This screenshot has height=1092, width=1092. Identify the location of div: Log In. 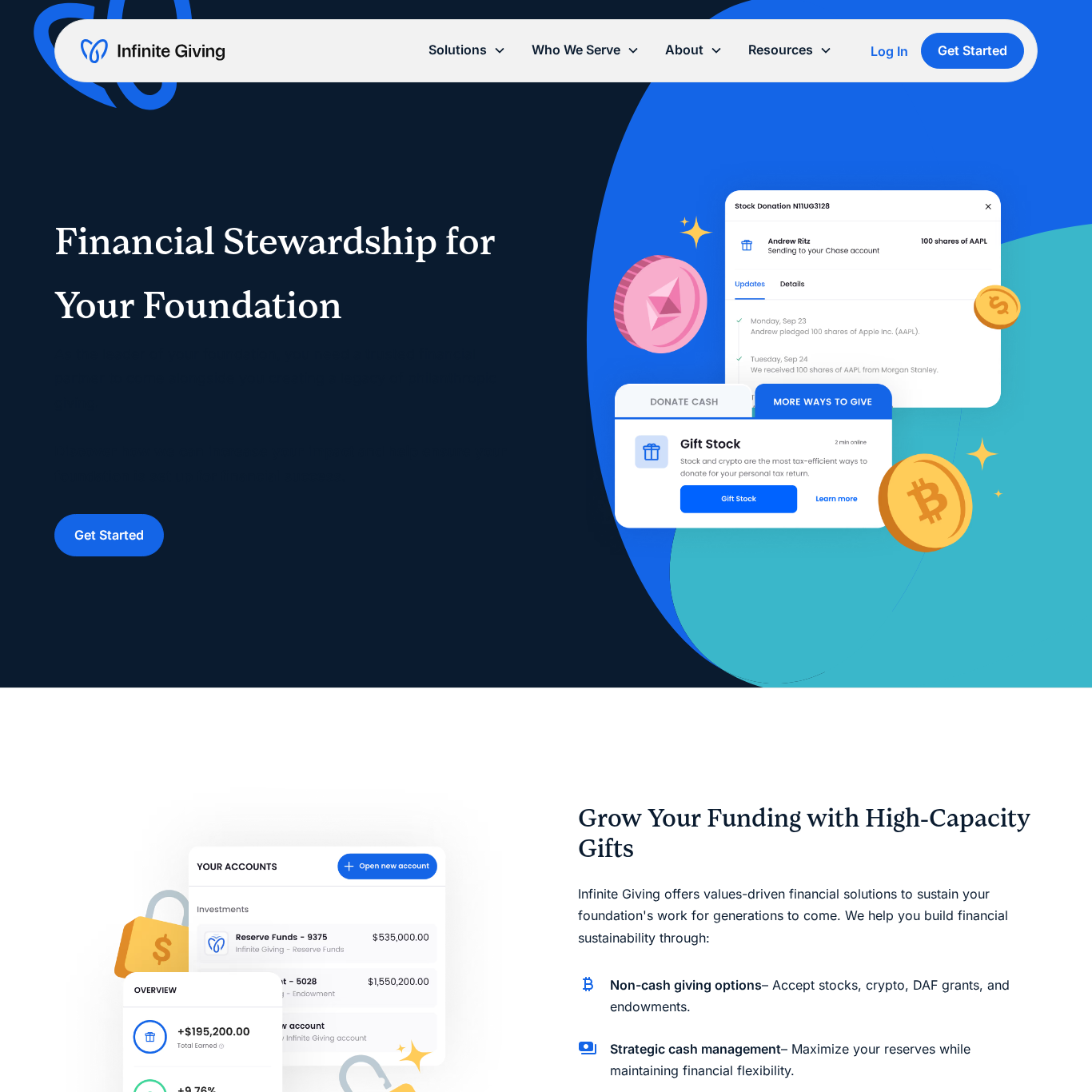
(889, 51).